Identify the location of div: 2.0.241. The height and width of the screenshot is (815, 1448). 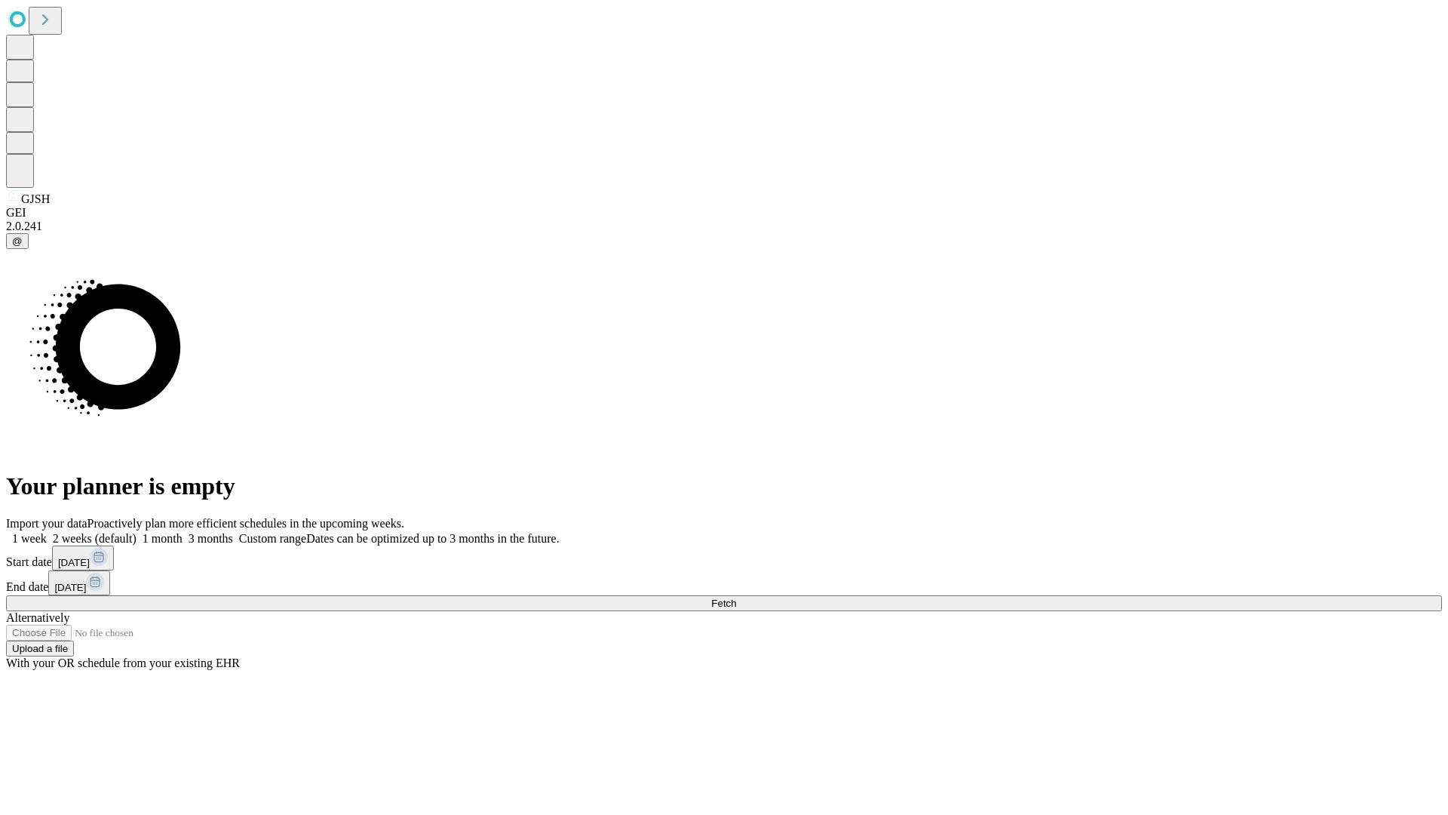
(724, 226).